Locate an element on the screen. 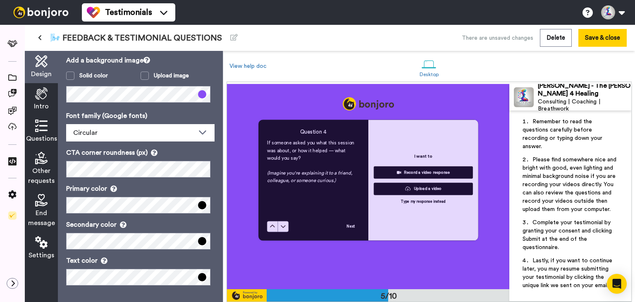 This screenshot has height=302, width=635. span: Complete your testimonial by granting your consent and clicking Submit at the end of the question... is located at coordinates (568, 235).